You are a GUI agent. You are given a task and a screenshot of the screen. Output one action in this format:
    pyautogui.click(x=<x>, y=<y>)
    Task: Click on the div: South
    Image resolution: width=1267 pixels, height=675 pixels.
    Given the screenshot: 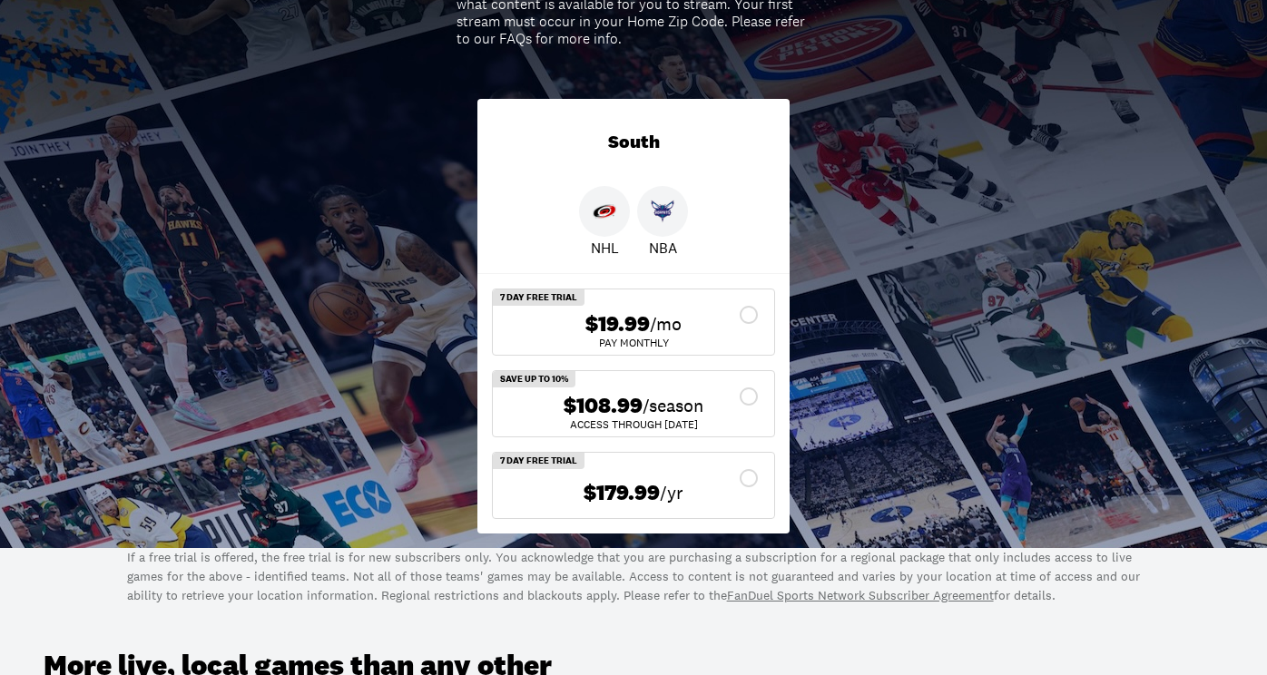 What is the action you would take?
    pyautogui.click(x=634, y=143)
    